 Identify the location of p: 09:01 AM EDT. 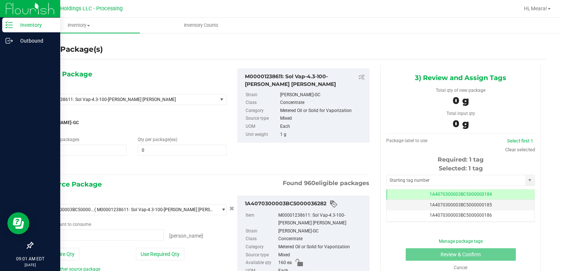
(30, 259).